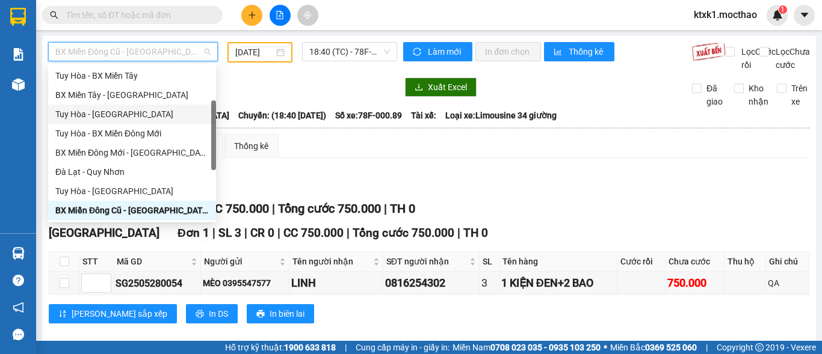  What do you see at coordinates (489, 262) in the screenshot?
I see `th: SL` at bounding box center [489, 262].